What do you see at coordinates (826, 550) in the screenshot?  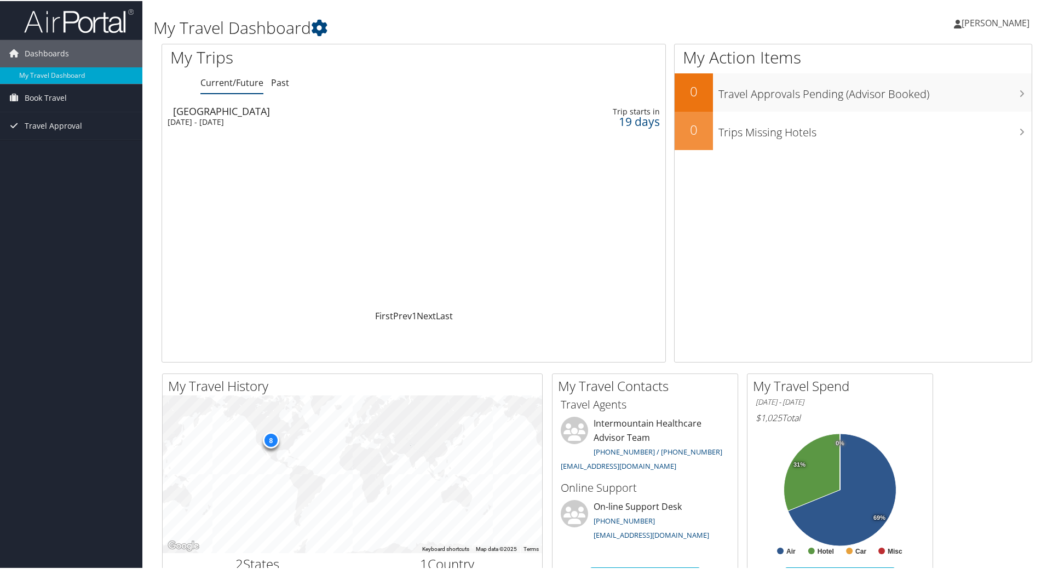 I see `text: Hotel` at bounding box center [826, 550].